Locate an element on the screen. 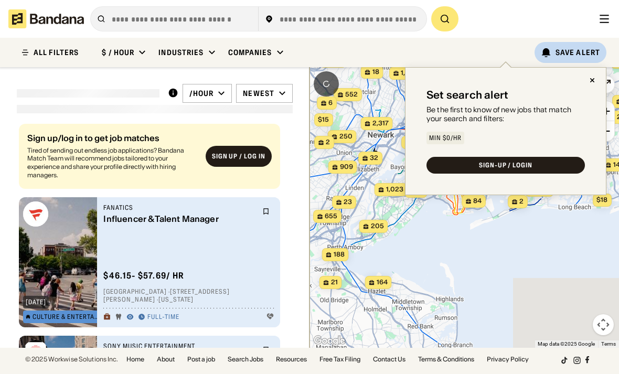  a: Resources is located at coordinates (291, 360).